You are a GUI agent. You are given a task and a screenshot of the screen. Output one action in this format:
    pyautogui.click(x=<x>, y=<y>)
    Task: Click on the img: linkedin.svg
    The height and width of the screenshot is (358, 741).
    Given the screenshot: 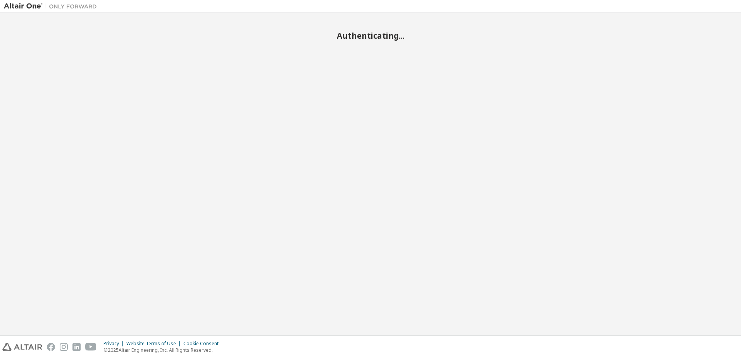 What is the action you would take?
    pyautogui.click(x=76, y=347)
    